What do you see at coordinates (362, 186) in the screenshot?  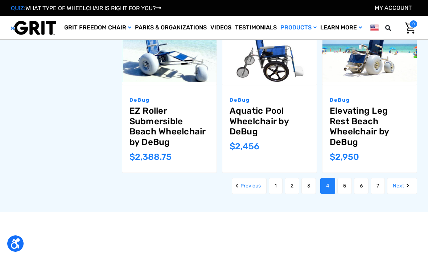 I see `a: Page 6 of 7` at bounding box center [362, 186].